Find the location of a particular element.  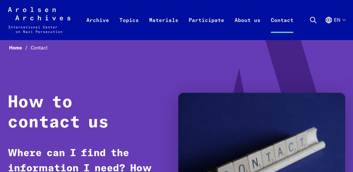

strong: How to contact us is located at coordinates (58, 113).